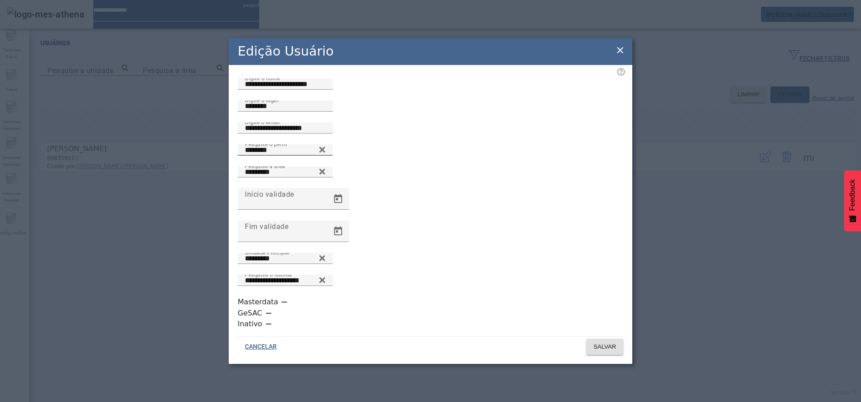 Image resolution: width=861 pixels, height=402 pixels. I want to click on mat-label: Digite o nome, so click(262, 78).